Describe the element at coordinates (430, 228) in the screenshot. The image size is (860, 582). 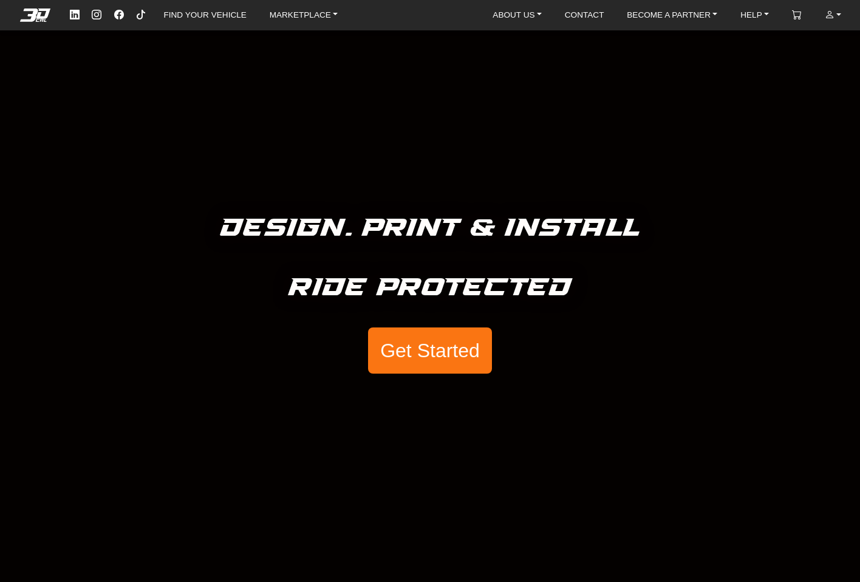
I see `h5: Design. Print & Install` at that location.